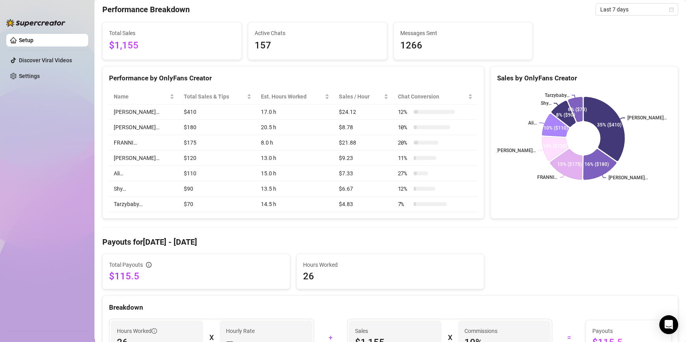 The width and height of the screenshot is (686, 342). I want to click on td: 17.0 h, so click(295, 112).